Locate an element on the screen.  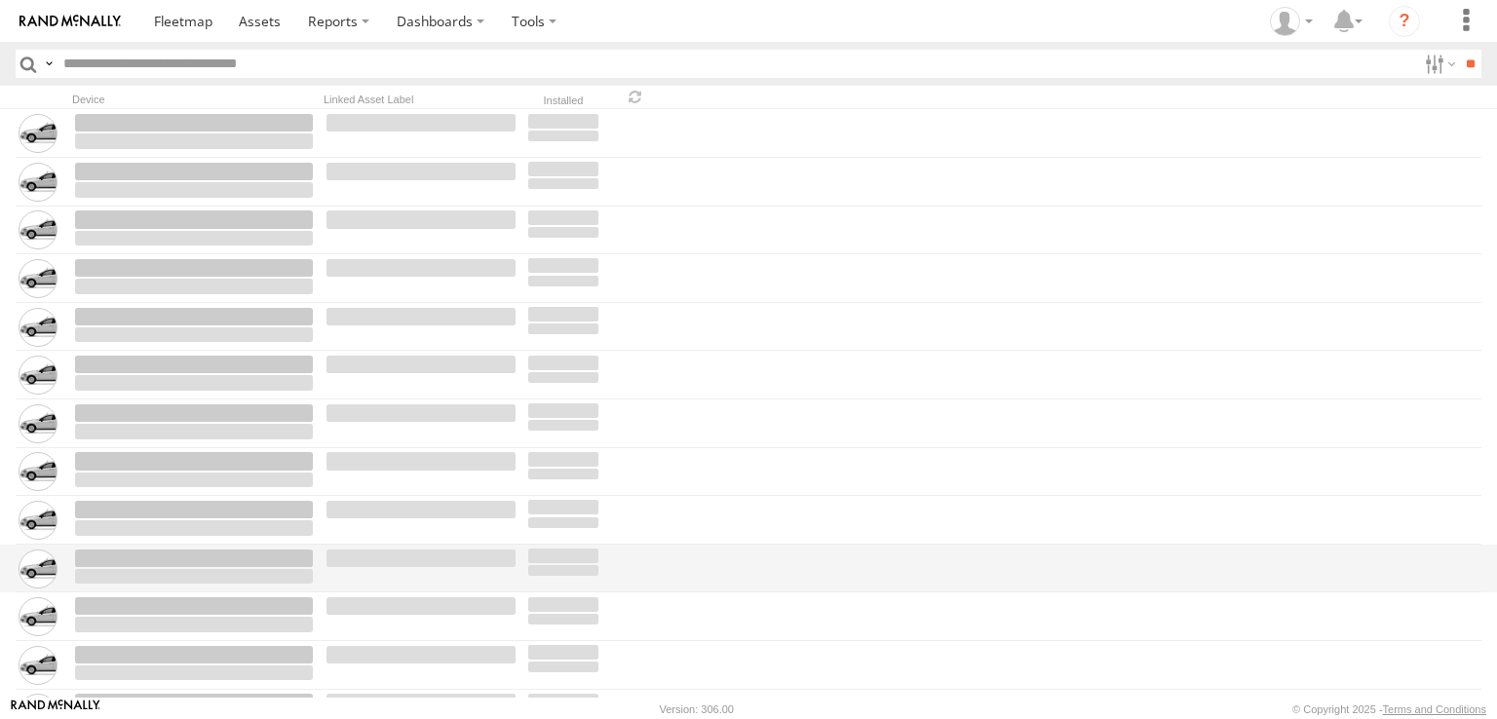
div: EMMANUEL SOTELO is located at coordinates (1292, 21).